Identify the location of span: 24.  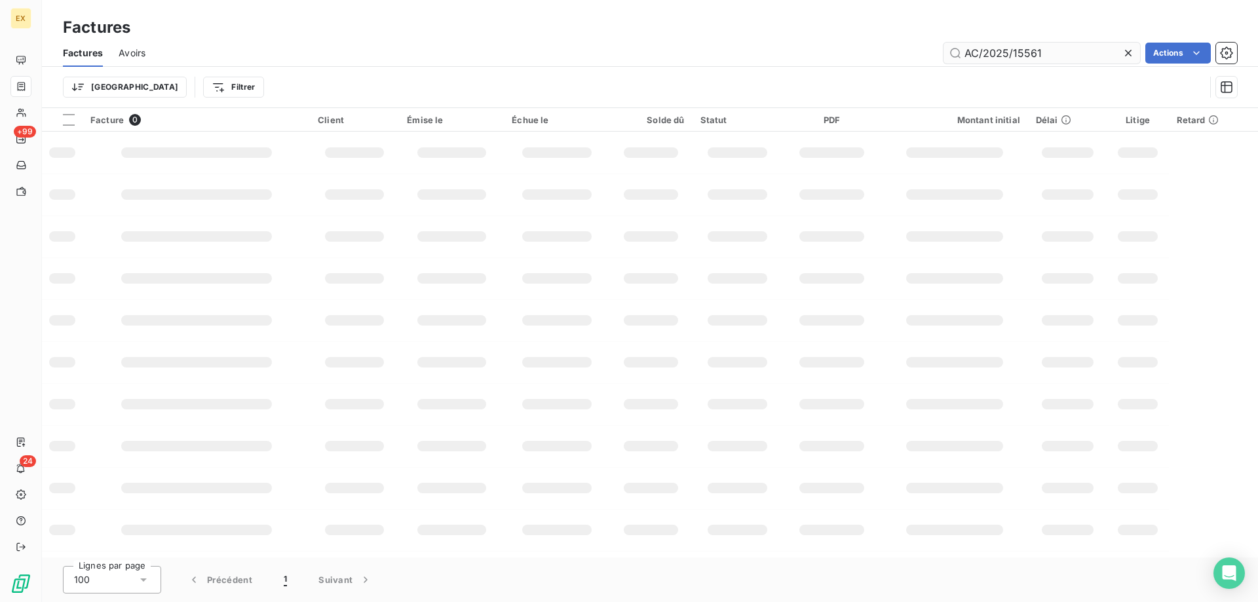
(28, 461).